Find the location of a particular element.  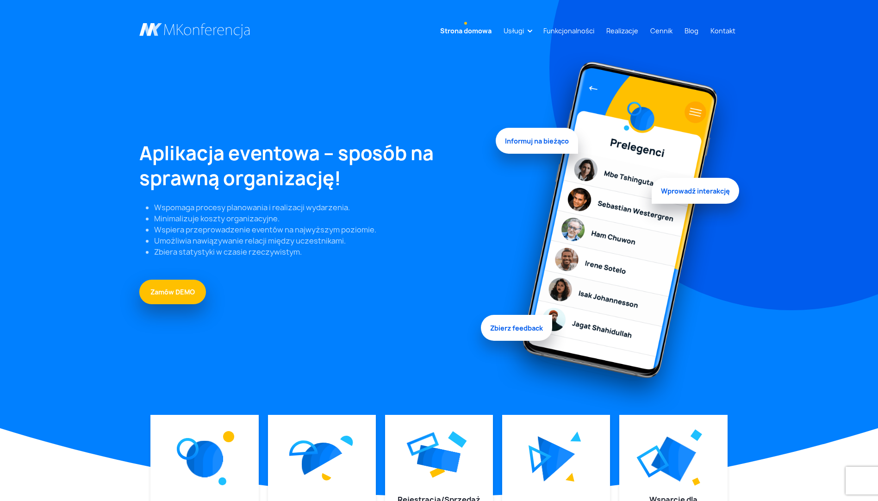

a: Strona domowa is located at coordinates (466, 31).